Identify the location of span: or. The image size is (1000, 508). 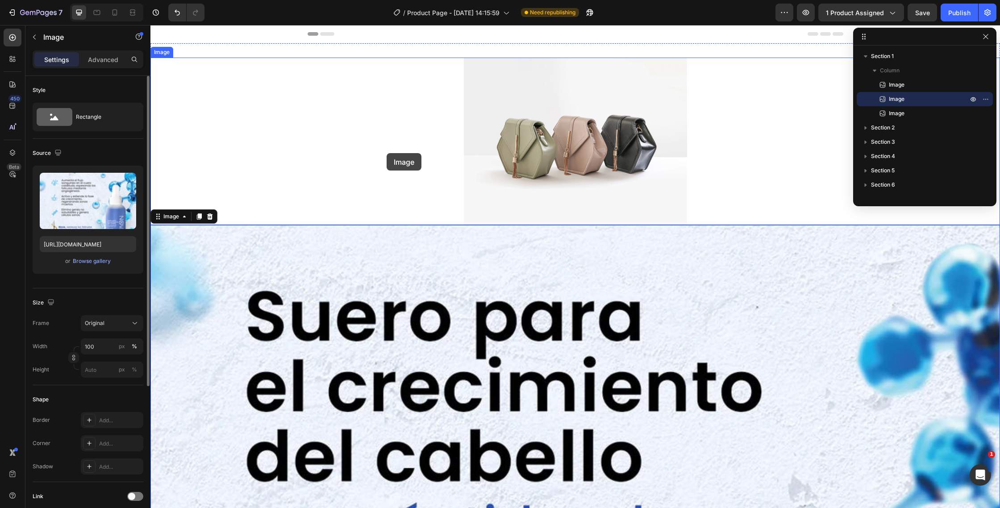
(68, 261).